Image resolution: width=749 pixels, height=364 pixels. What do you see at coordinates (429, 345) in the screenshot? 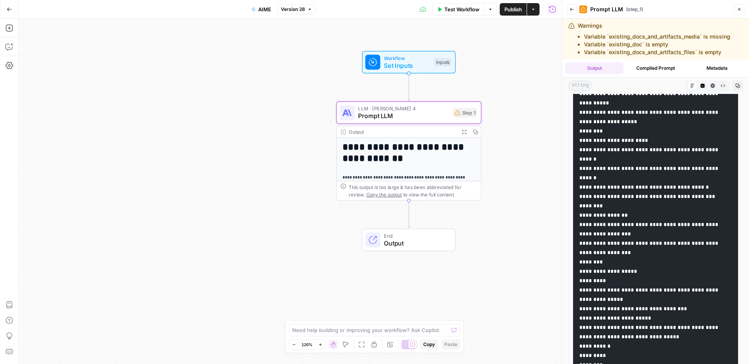
I see `span: Copy` at bounding box center [429, 345].